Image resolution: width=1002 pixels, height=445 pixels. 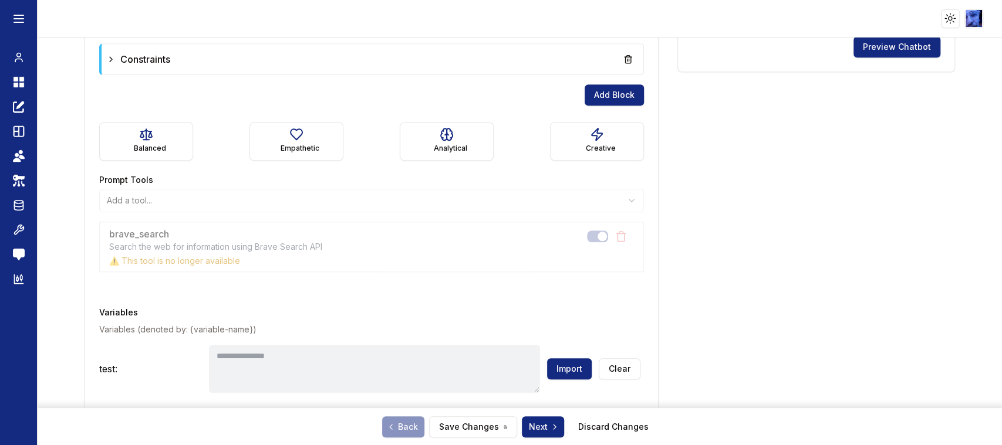 I want to click on button: Balanced, so click(x=146, y=141).